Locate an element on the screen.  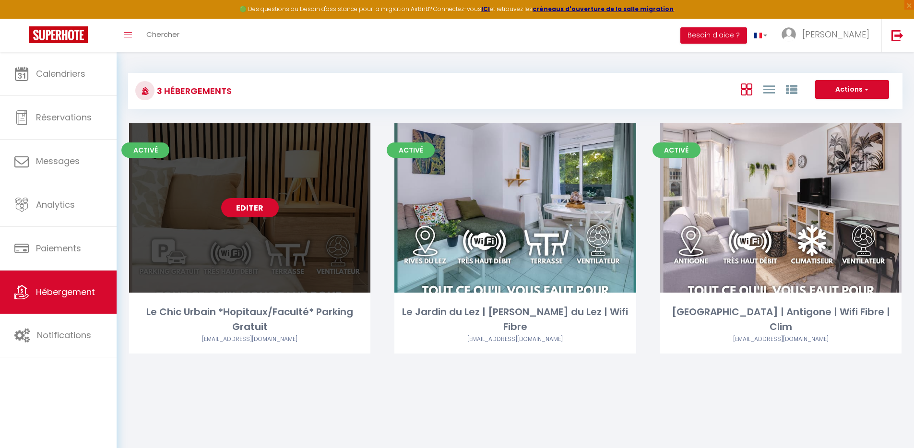
img: logout is located at coordinates (897, 35).